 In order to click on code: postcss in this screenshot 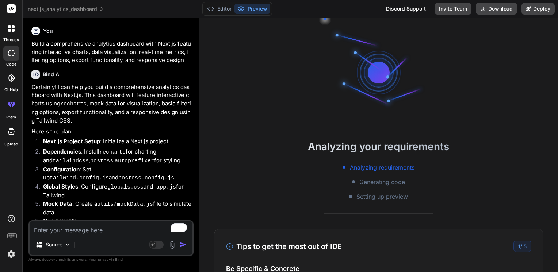, I will do `click(102, 161)`.